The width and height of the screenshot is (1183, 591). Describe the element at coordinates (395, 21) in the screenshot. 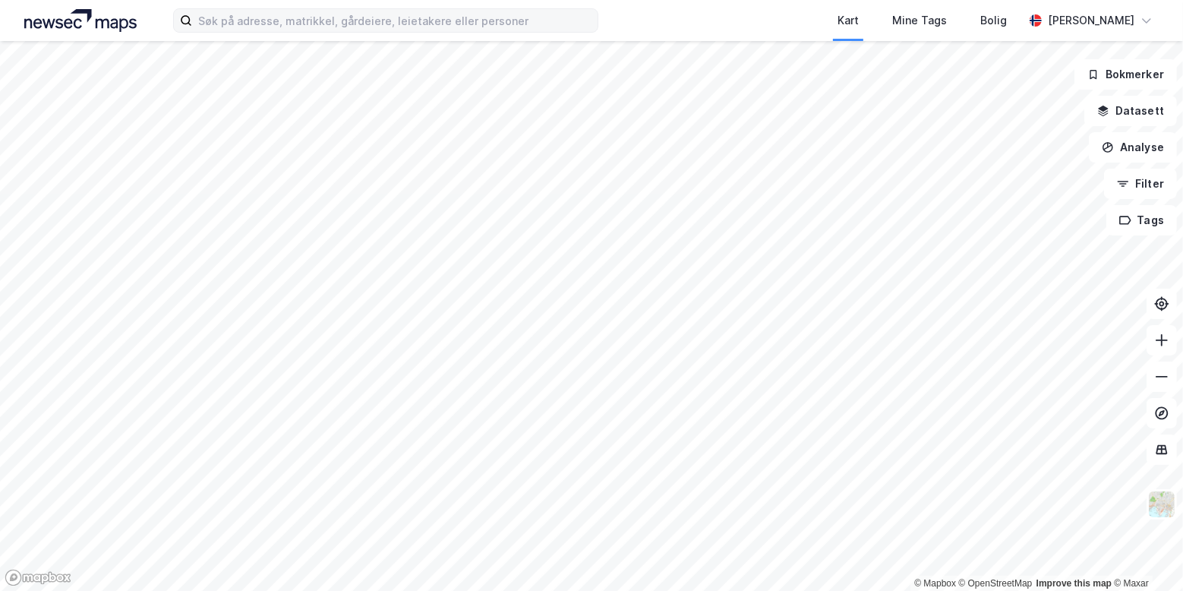

I see `input: Søk på adresse, matrikkel, gårdeiere, leietakere eller personer` at that location.